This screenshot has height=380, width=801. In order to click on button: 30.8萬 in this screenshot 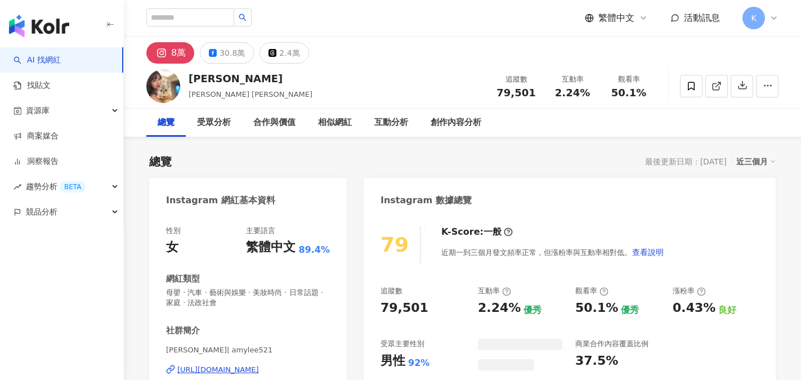, I will do `click(227, 53)`.